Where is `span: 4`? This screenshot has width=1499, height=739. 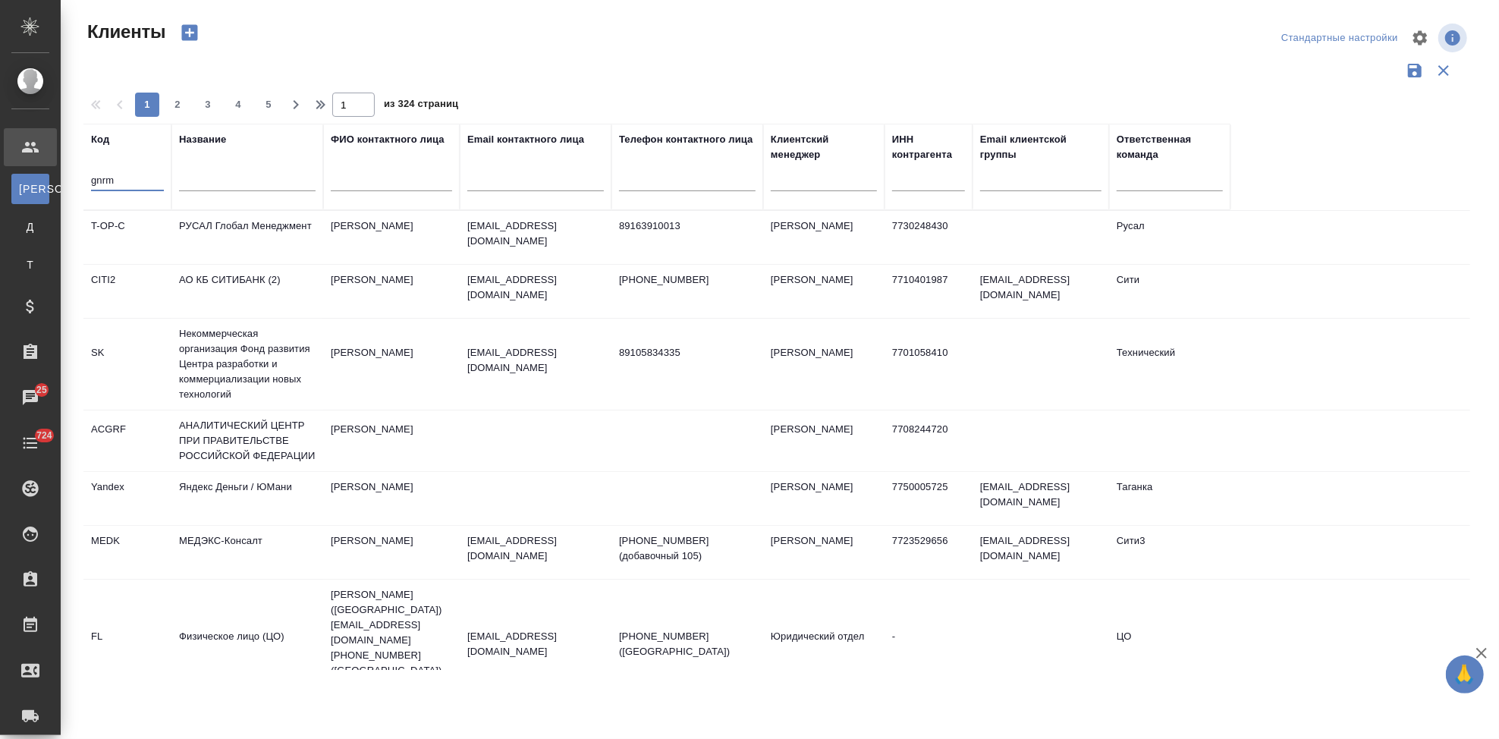 span: 4 is located at coordinates (238, 105).